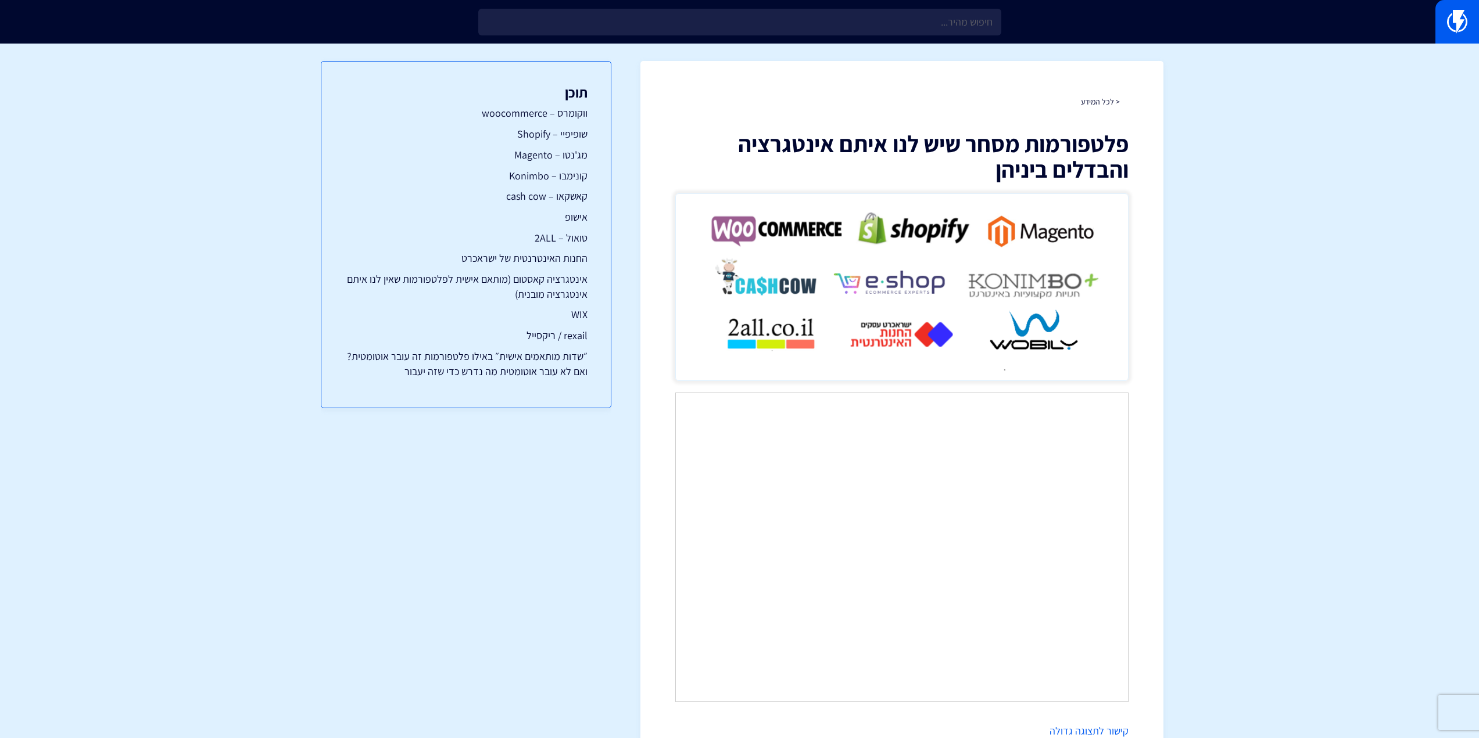 The height and width of the screenshot is (738, 1479). What do you see at coordinates (466, 134) in the screenshot?
I see `a: שופיפיי – Shopify` at bounding box center [466, 134].